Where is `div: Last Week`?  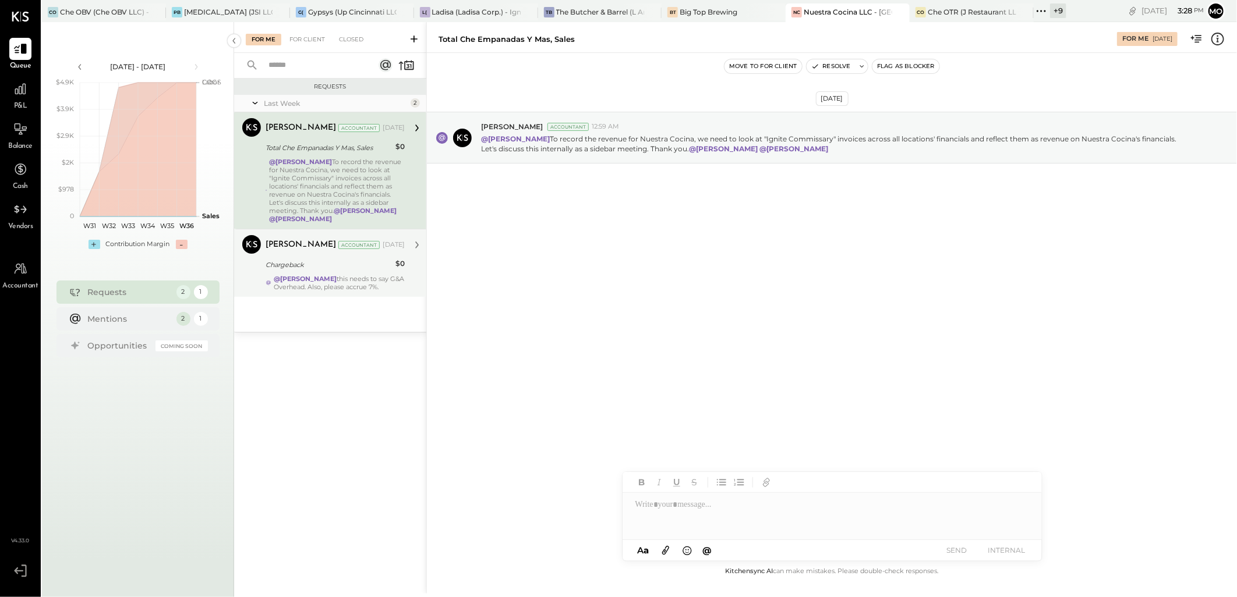 div: Last Week is located at coordinates (335, 103).